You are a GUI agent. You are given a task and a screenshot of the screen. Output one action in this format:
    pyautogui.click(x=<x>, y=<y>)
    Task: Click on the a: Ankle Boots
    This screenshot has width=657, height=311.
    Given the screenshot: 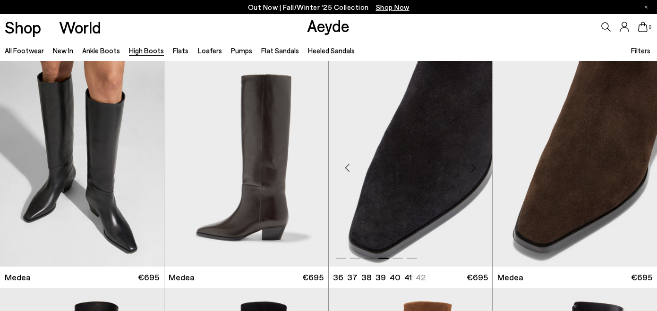 What is the action you would take?
    pyautogui.click(x=101, y=51)
    